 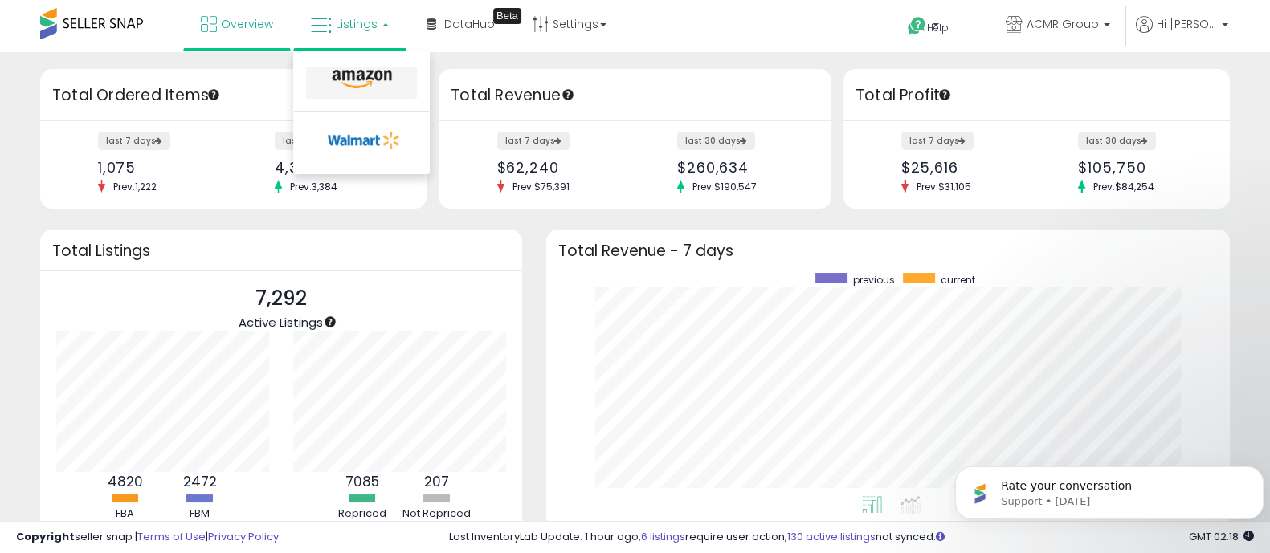 I want to click on p: Message from Support, sent 1w ago, so click(x=173, y=69).